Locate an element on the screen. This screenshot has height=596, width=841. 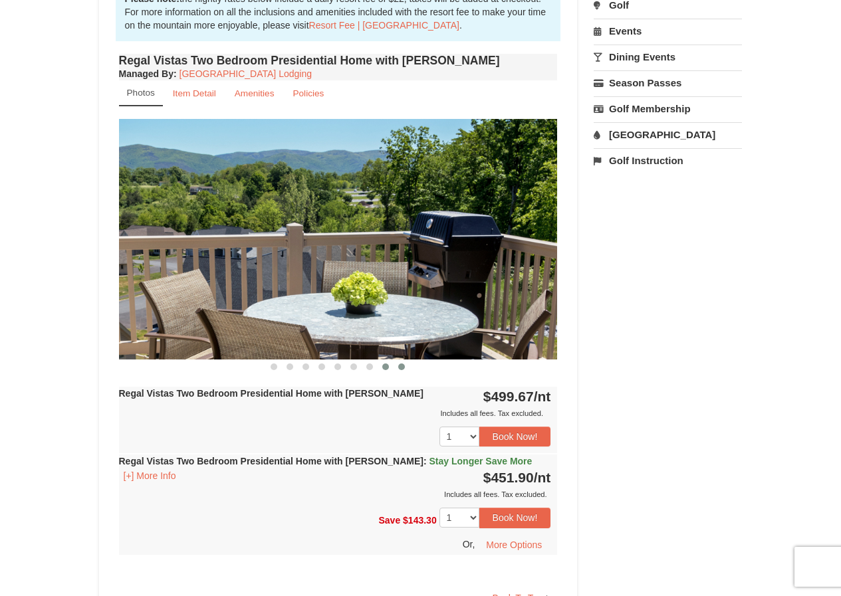
a: Dining Events is located at coordinates (667, 56).